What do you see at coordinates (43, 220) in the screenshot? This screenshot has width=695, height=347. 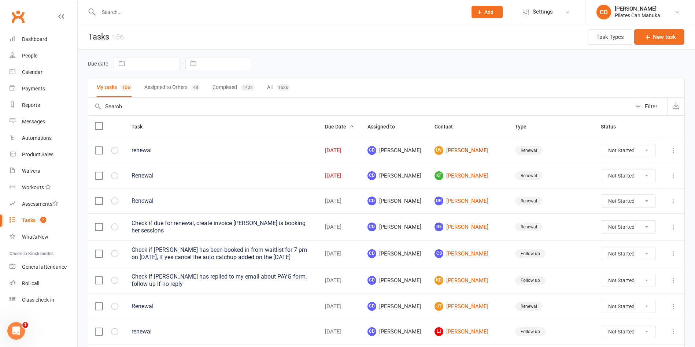 I see `span: 2` at bounding box center [43, 220].